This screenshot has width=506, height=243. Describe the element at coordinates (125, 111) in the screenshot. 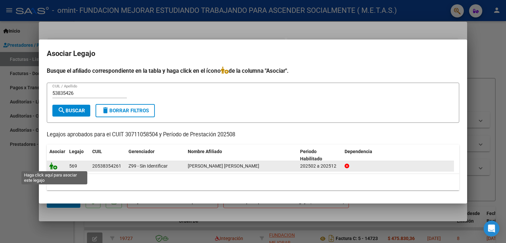

I see `span: Borrar Filtros` at that location.